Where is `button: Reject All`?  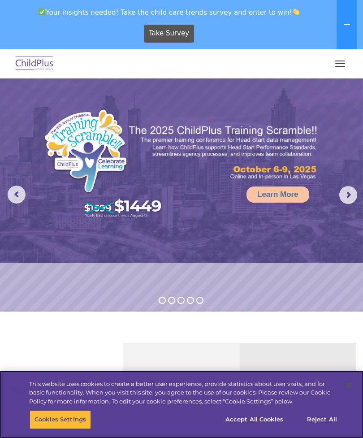 button: Reject All is located at coordinates (322, 420).